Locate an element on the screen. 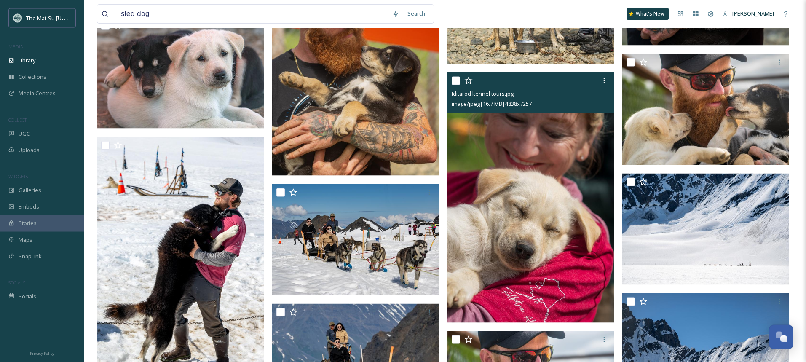  span: MEDIA is located at coordinates (16, 46).